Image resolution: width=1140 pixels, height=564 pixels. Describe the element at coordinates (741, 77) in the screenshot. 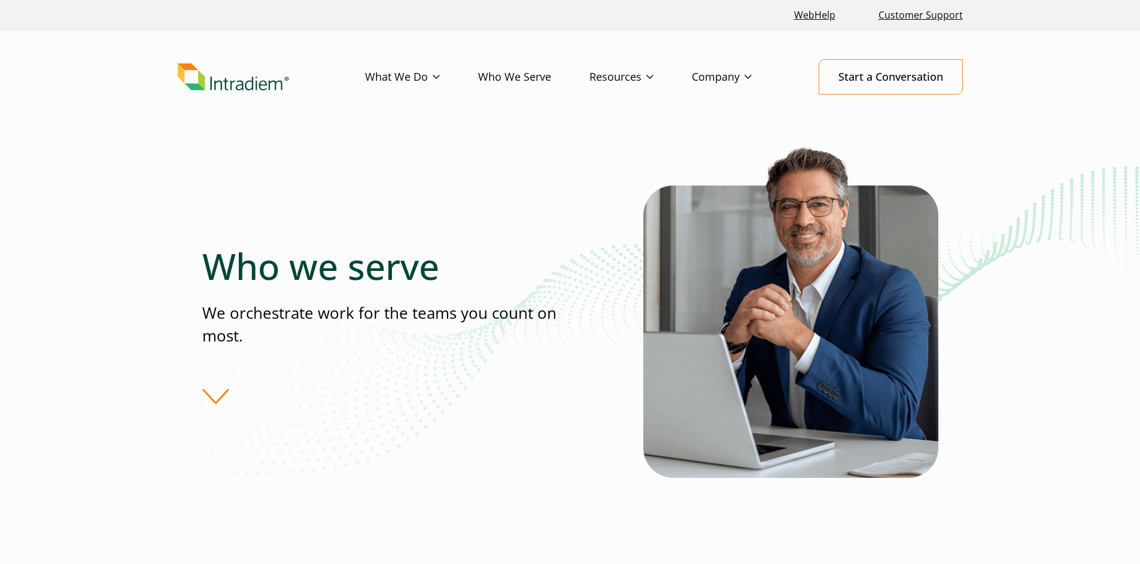

I see `a: Company` at that location.